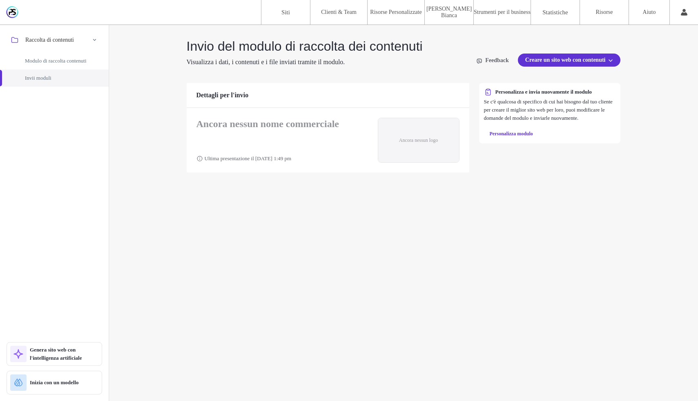  What do you see at coordinates (555, 12) in the screenshot?
I see `label: Statistiche` at bounding box center [555, 12].